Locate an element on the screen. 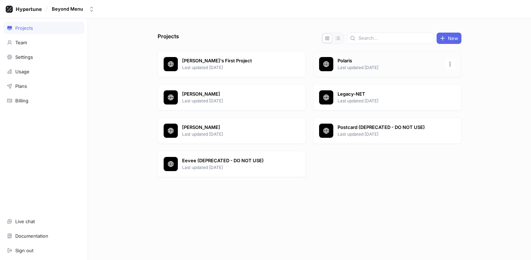 The width and height of the screenshot is (531, 260). p: Eevee (DEPRECATED - DO NOT USE) is located at coordinates (233, 161).